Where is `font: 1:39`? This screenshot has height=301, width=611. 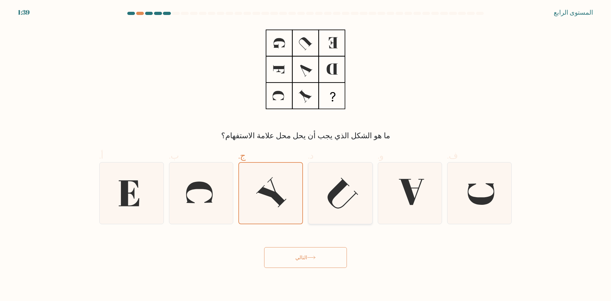
font: 1:39 is located at coordinates (24, 12).